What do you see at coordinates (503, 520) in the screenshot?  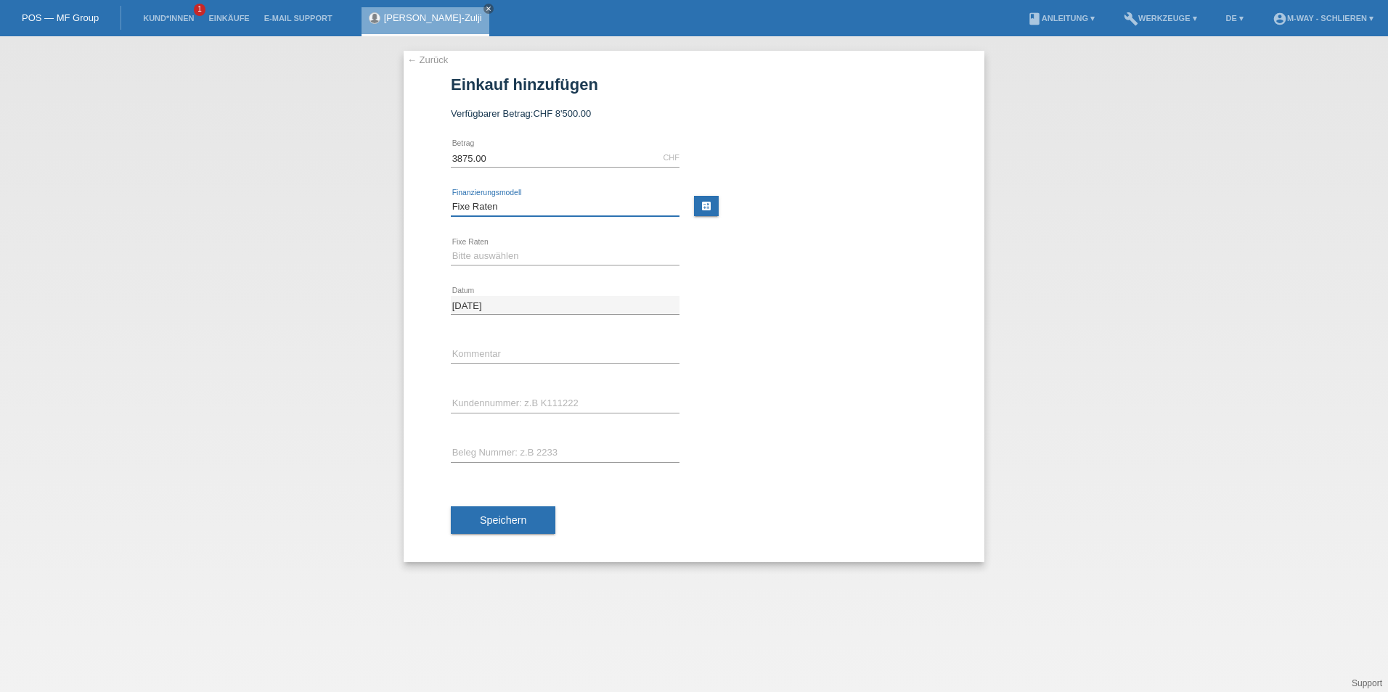 I see `span: Speichern` at bounding box center [503, 520].